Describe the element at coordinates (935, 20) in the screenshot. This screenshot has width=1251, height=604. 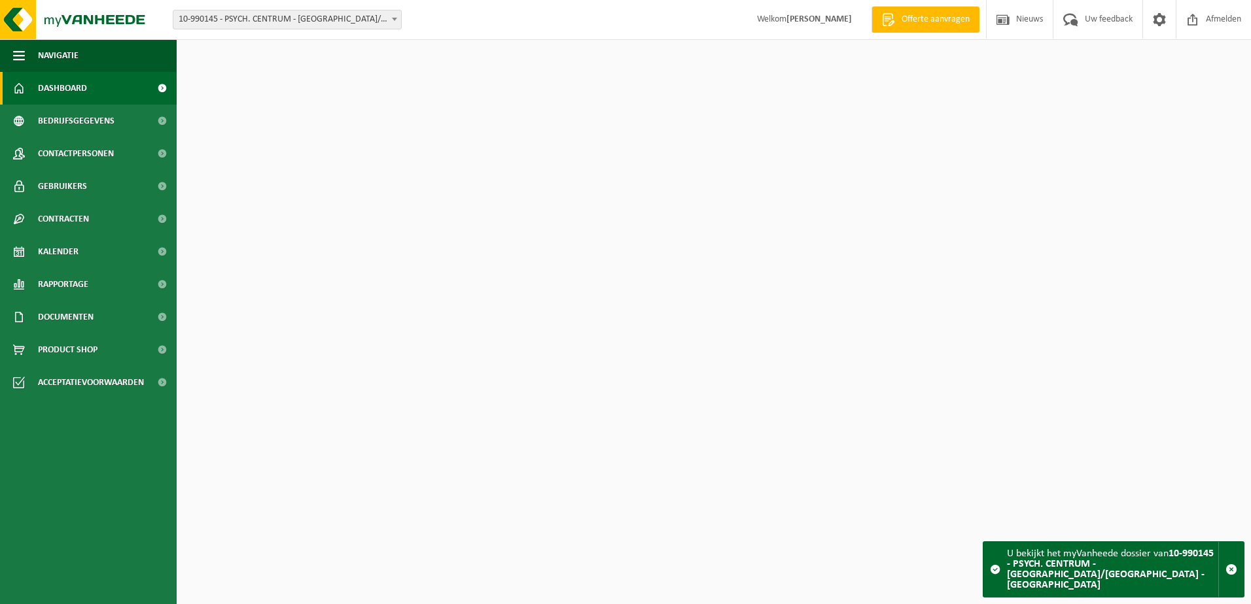
I see `span: Offerte aanvragen` at that location.